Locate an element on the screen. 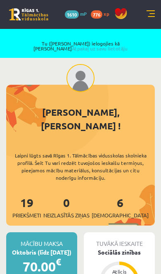  span: 776 is located at coordinates (97, 14).